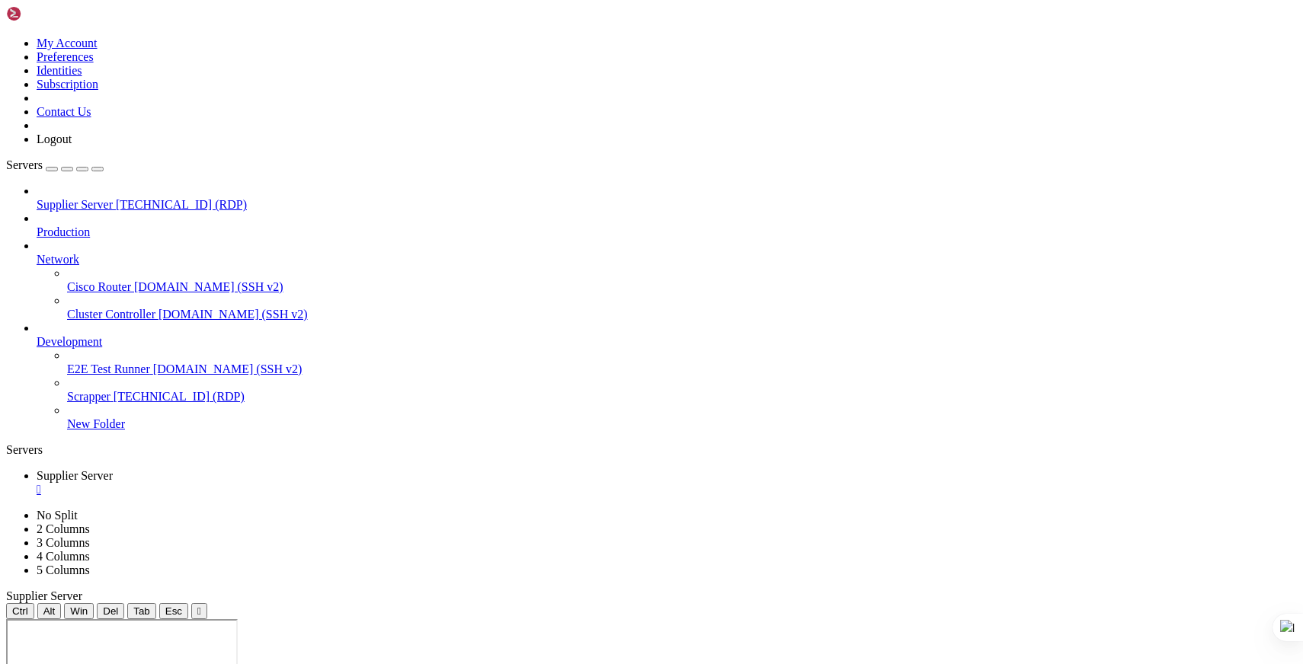  Describe the element at coordinates (110, 611) in the screenshot. I see `button: Del` at that location.